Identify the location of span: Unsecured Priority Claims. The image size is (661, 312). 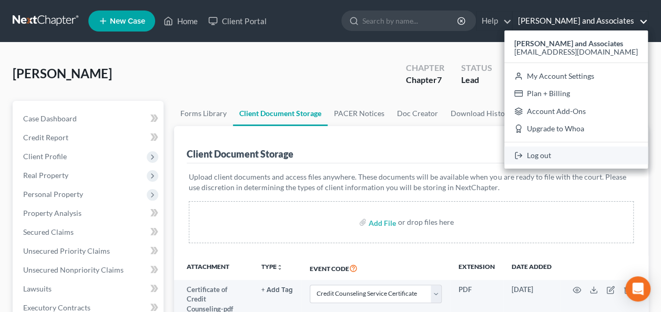
(66, 251).